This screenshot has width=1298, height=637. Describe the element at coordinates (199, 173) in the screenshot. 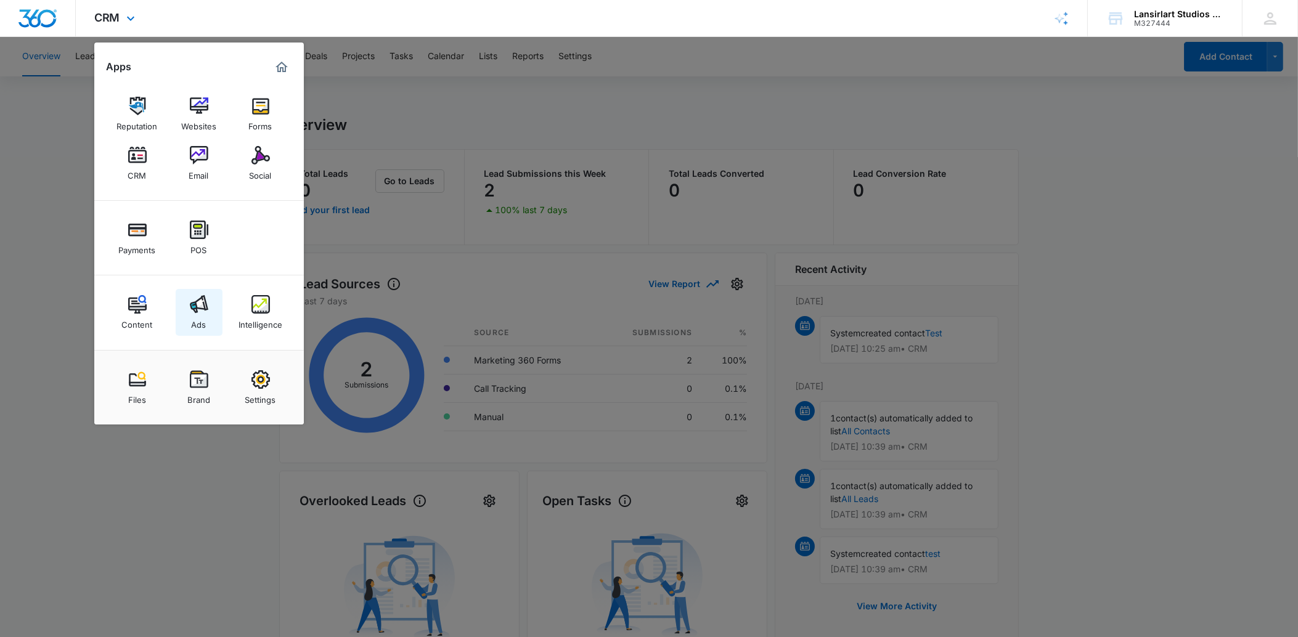

I see `div: Email` at that location.